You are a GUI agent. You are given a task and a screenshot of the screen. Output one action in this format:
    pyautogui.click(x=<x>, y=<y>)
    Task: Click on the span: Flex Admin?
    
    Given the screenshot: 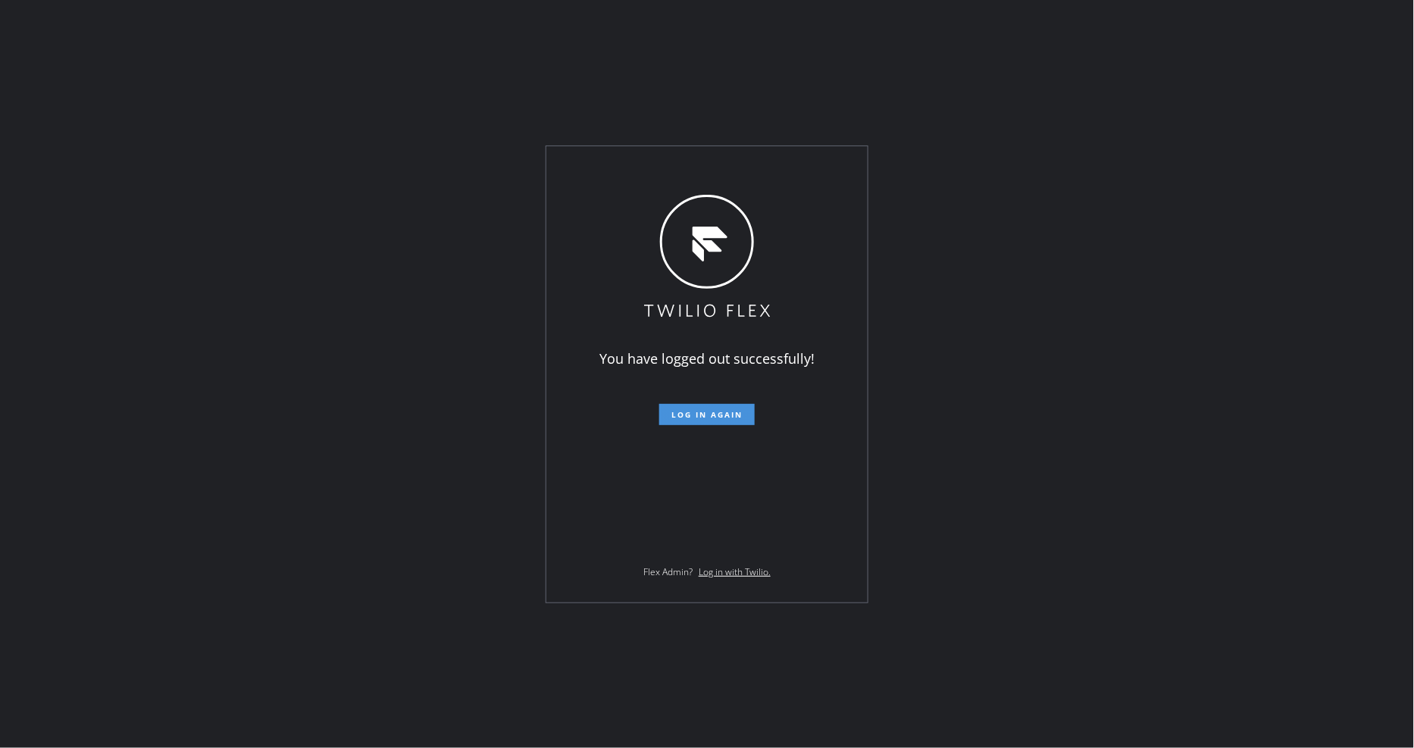 What is the action you would take?
    pyautogui.click(x=668, y=571)
    